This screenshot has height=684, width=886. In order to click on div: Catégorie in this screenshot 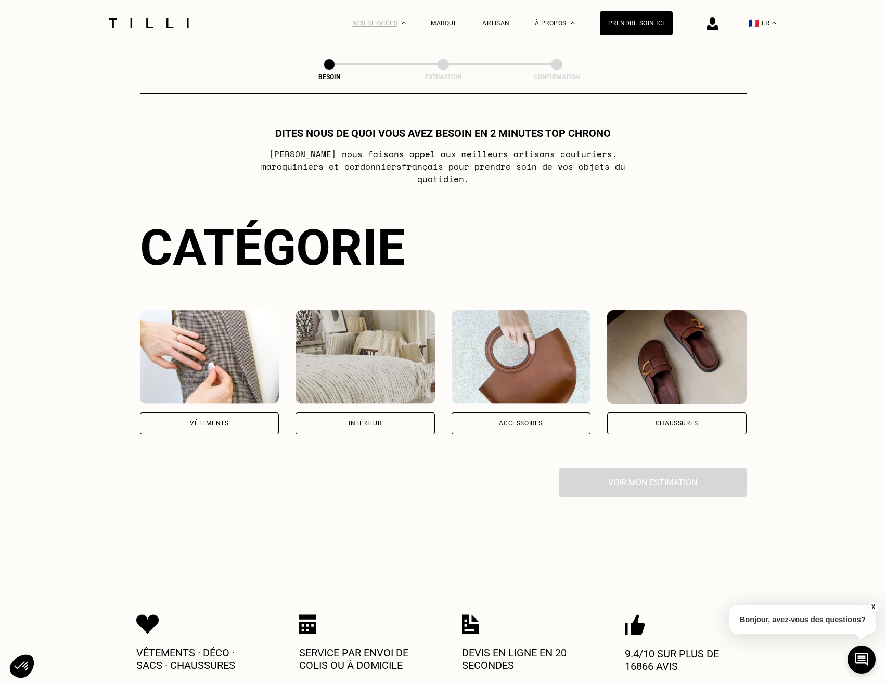, I will do `click(443, 248)`.